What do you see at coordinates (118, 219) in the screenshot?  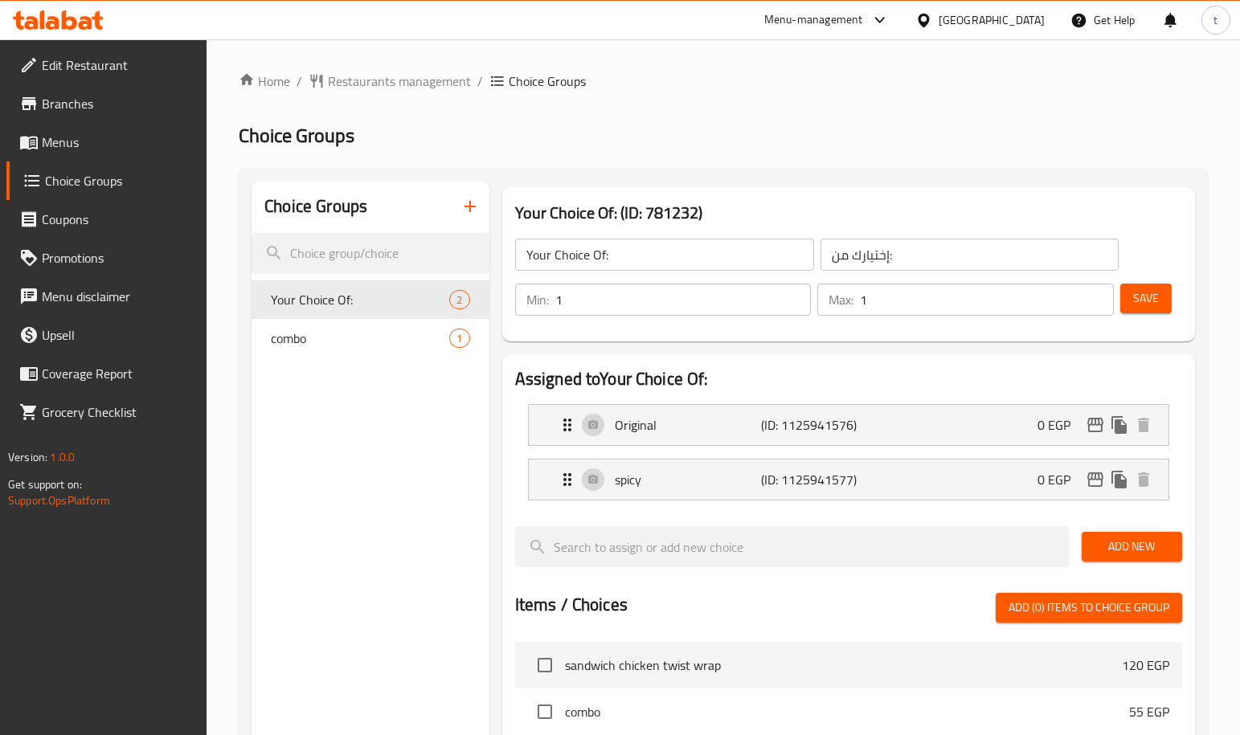 I see `span: Coupons` at bounding box center [118, 219].